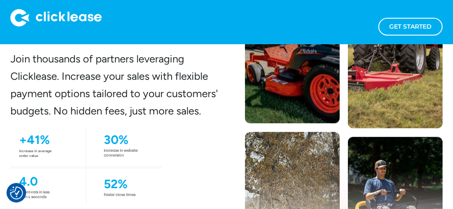  Describe the element at coordinates (124, 140) in the screenshot. I see `div: 30` at that location.